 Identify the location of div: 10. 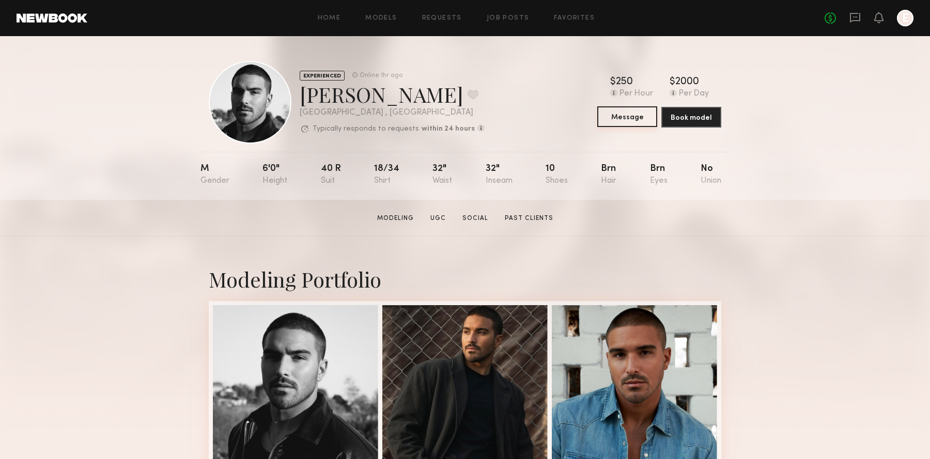
(557, 175).